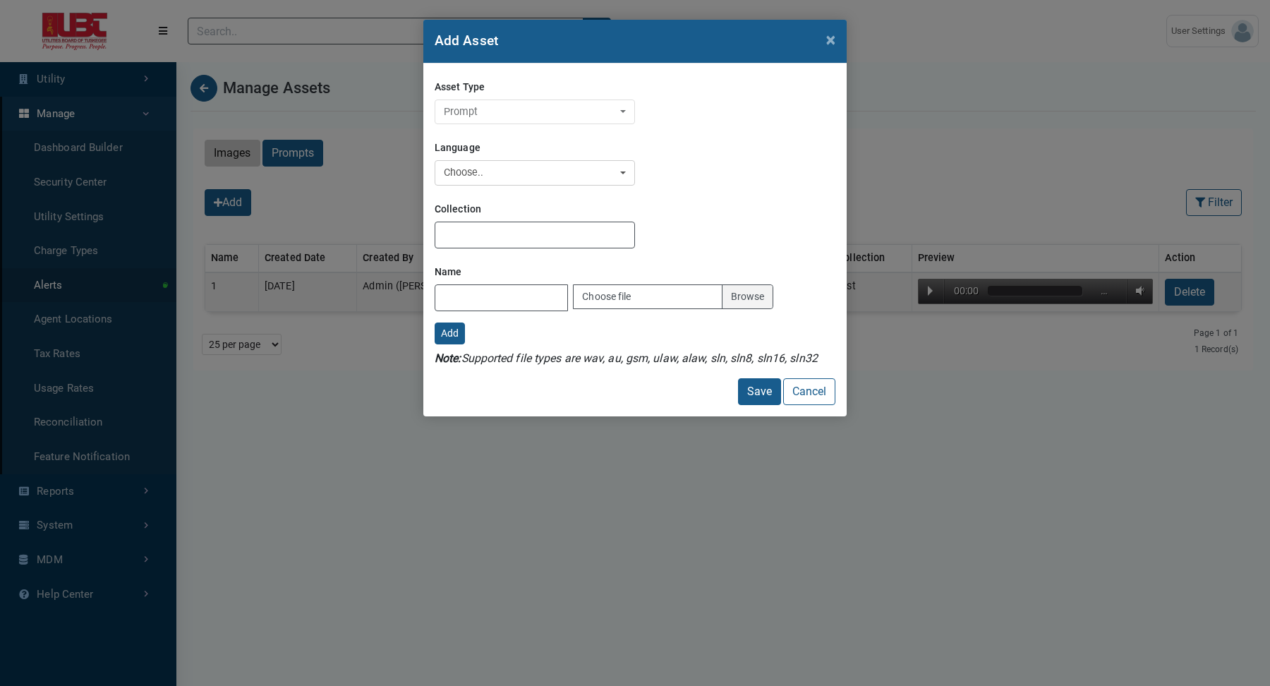  What do you see at coordinates (448, 358) in the screenshot?
I see `b: Note:` at bounding box center [448, 358].